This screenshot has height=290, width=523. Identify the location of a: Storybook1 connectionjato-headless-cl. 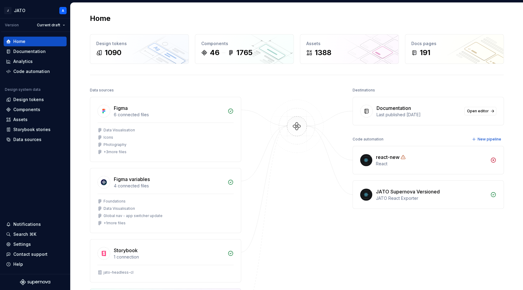
(166, 261).